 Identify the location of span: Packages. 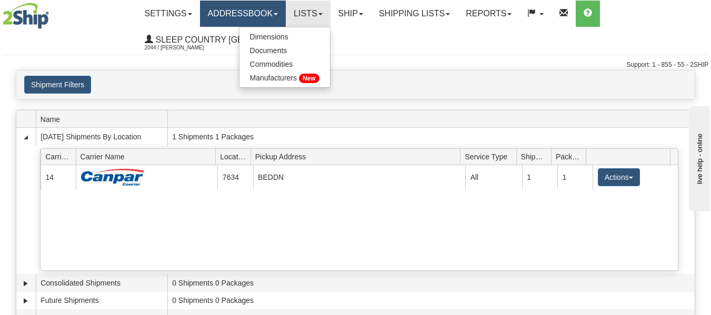
(571, 156).